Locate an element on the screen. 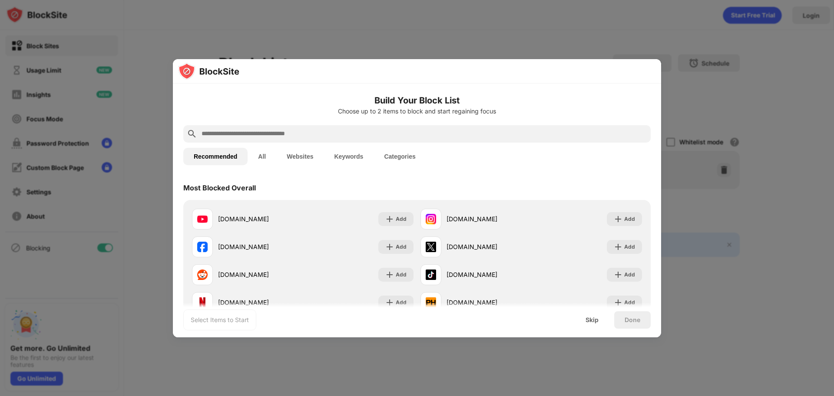 This screenshot has width=834, height=396. button: Categories is located at coordinates (400, 156).